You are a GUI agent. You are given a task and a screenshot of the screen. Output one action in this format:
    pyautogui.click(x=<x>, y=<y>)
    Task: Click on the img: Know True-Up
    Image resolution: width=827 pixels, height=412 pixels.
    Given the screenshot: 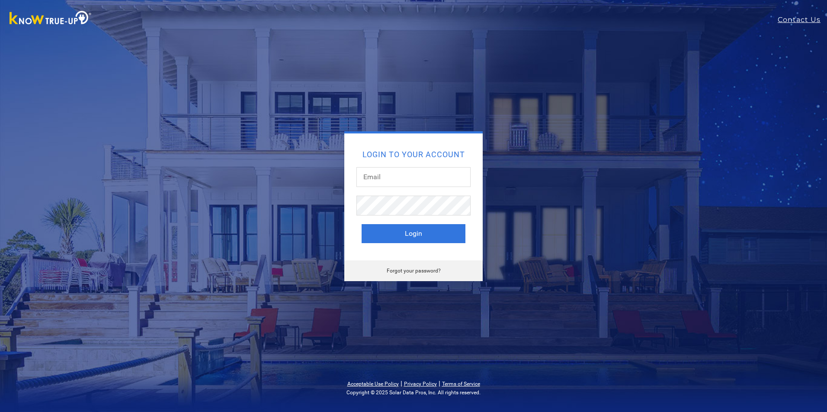 What is the action you would take?
    pyautogui.click(x=51, y=19)
    